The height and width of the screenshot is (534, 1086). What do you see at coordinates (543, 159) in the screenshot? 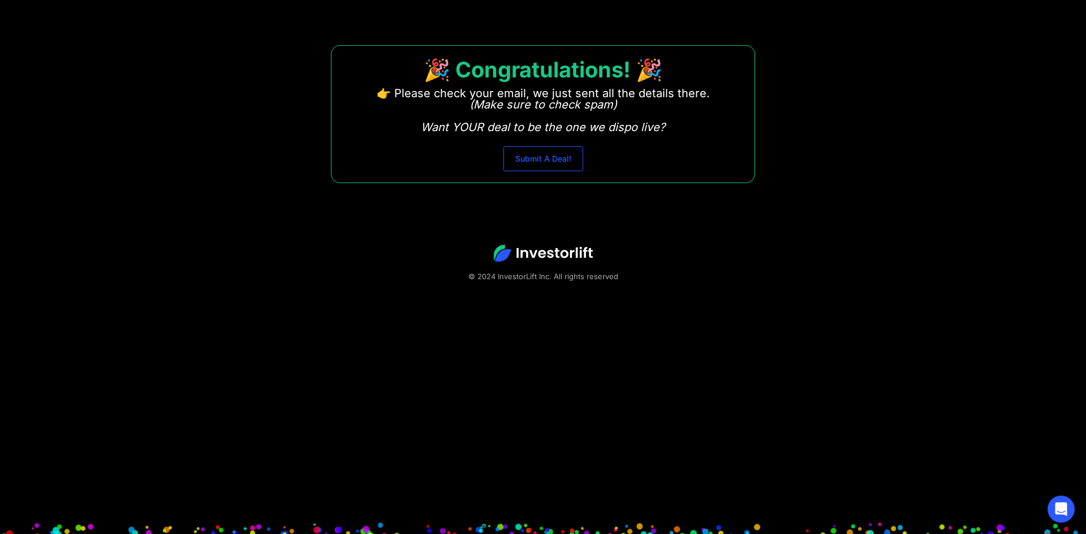
I see `a: Submit A Deal!` at bounding box center [543, 159].